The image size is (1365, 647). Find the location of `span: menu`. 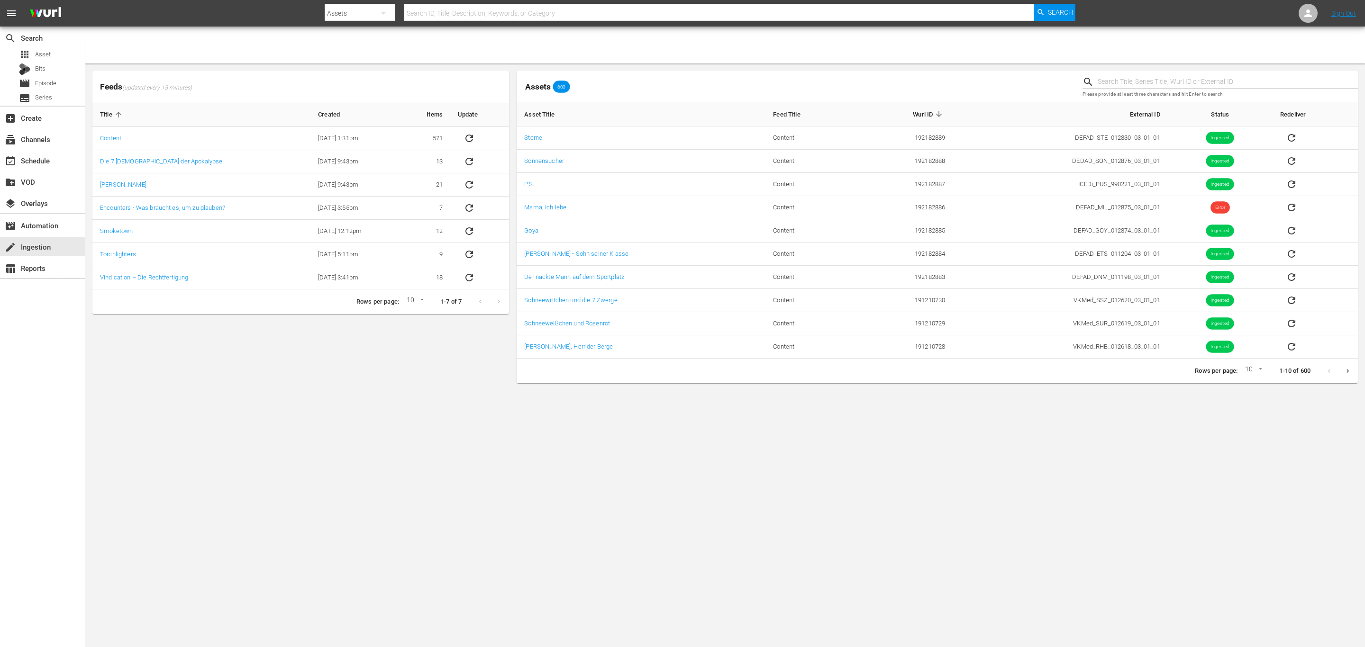

span: menu is located at coordinates (11, 13).